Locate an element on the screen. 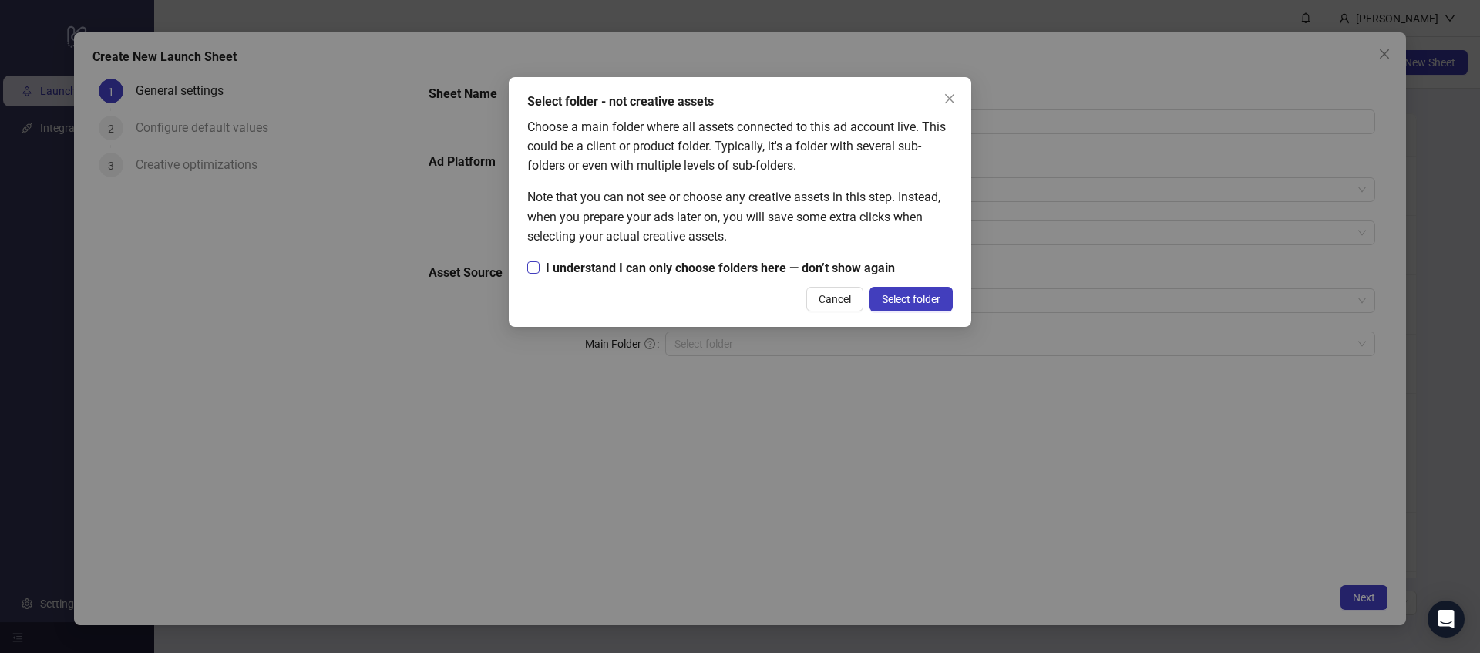 This screenshot has height=653, width=1480. span: Select folder is located at coordinates (911, 299).